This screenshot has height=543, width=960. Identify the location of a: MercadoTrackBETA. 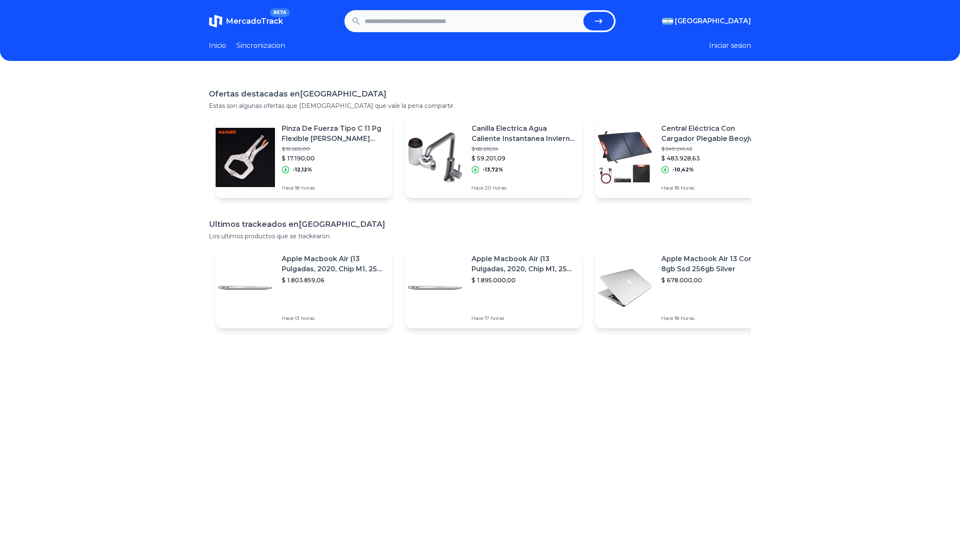
(246, 21).